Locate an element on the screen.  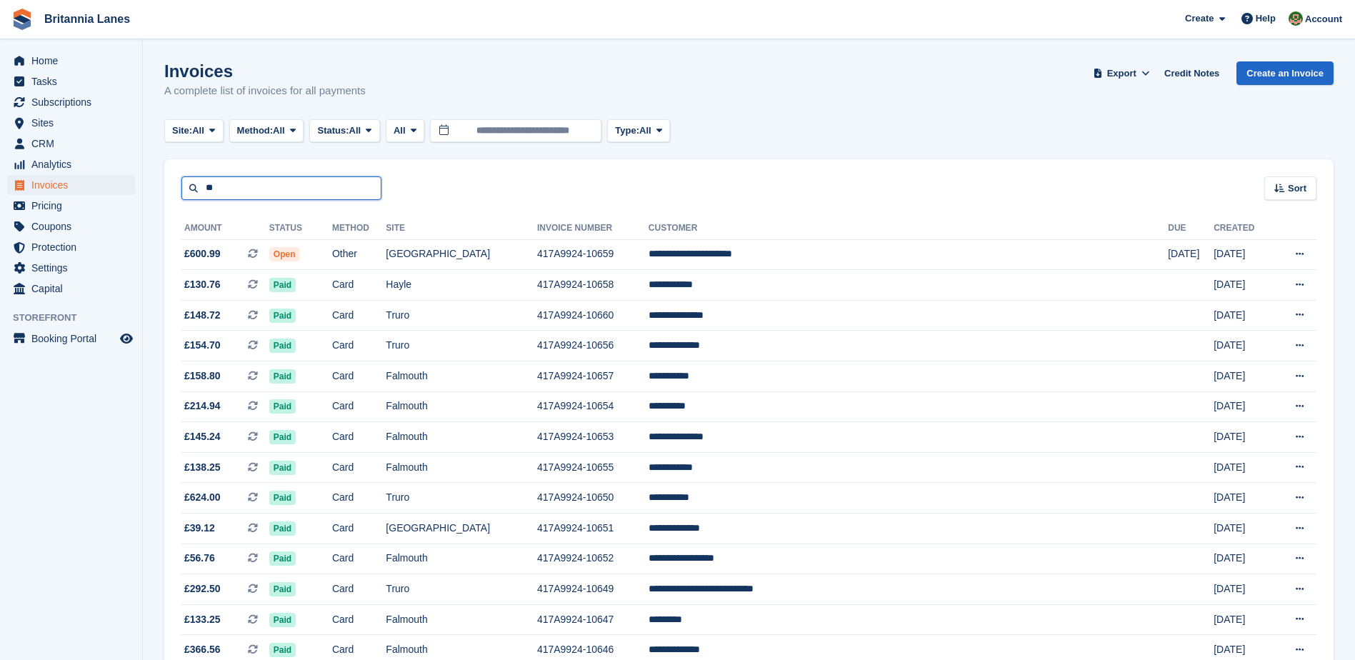
span: £366.56 is located at coordinates (202, 650).